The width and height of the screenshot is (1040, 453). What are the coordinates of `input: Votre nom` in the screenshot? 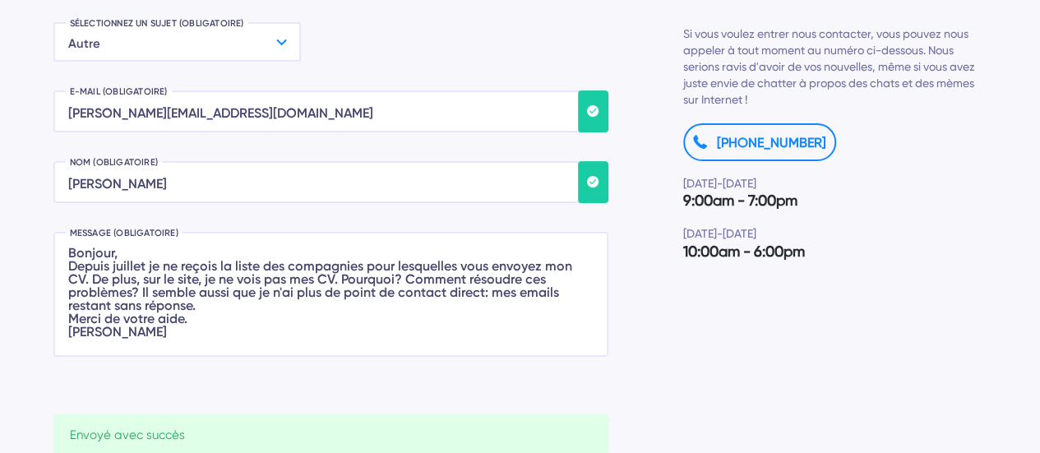 It's located at (330, 182).